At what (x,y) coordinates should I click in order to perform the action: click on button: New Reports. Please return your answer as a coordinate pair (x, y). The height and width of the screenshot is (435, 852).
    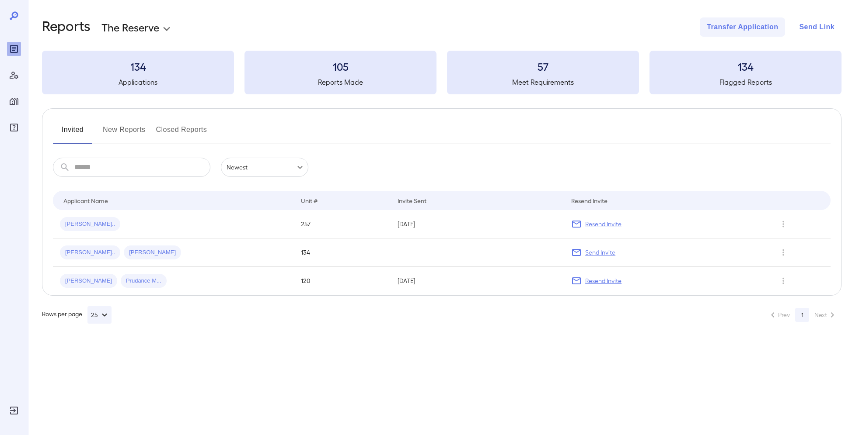
    Looking at the image, I should click on (124, 133).